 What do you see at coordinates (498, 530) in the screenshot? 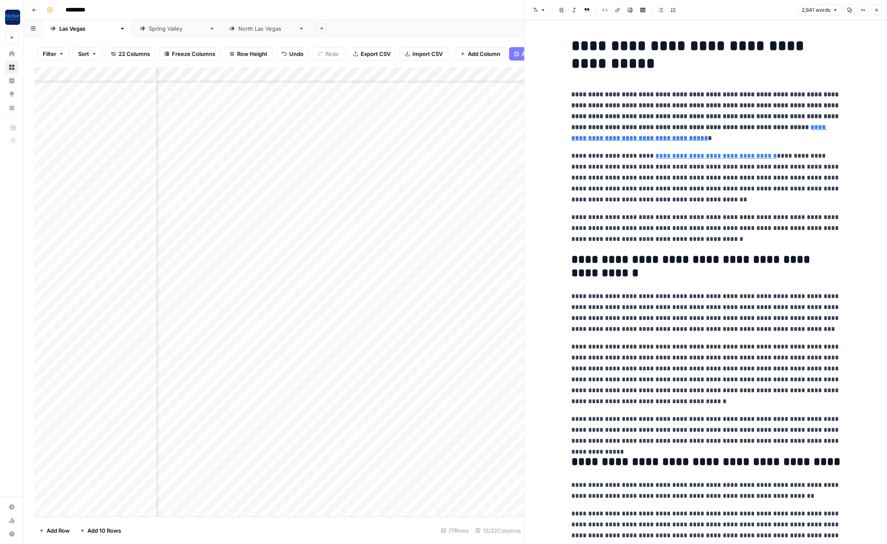
I see `div: 13/22 Columns` at bounding box center [498, 530].